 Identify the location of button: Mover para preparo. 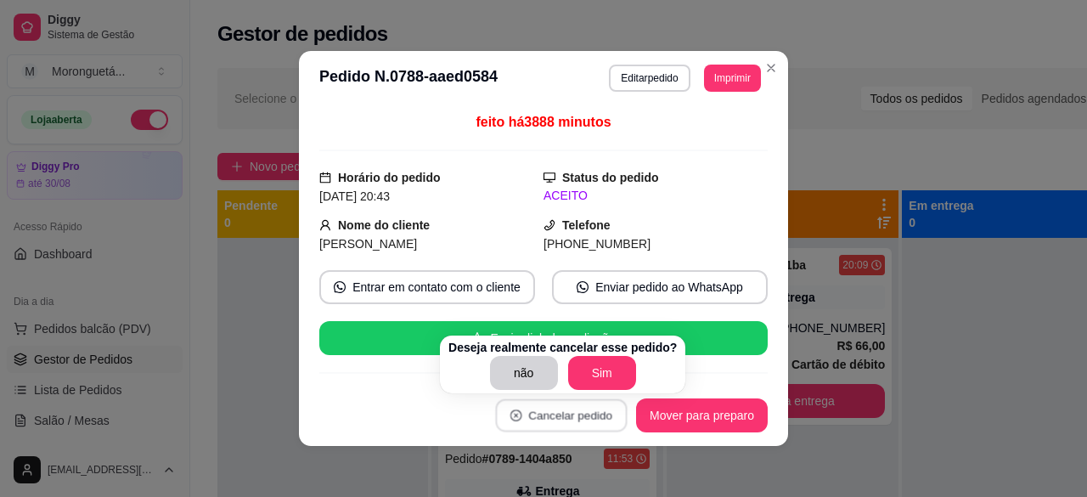
(701, 415).